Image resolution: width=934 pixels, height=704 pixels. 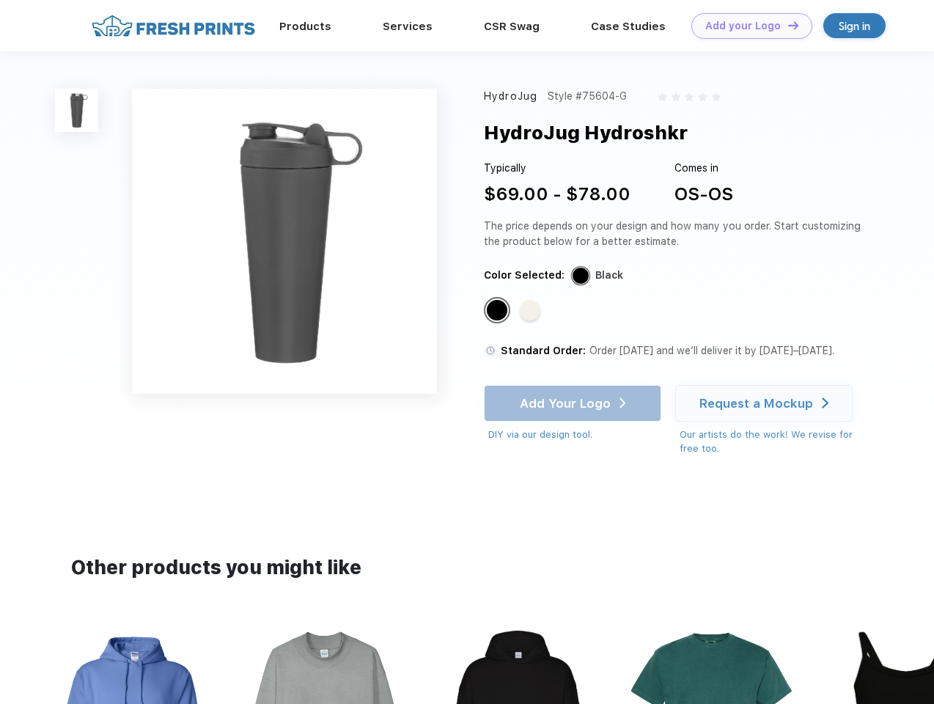 I want to click on div: Style #75604-G, so click(x=587, y=96).